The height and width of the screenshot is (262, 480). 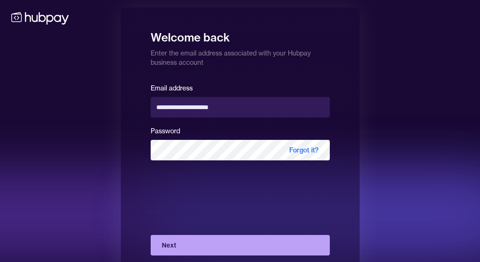 What do you see at coordinates (240, 35) in the screenshot?
I see `h1: Welcome back` at bounding box center [240, 35].